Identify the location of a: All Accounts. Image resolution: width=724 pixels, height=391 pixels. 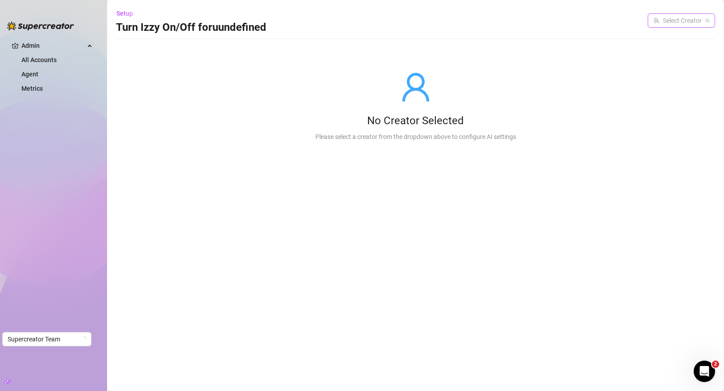
(39, 60).